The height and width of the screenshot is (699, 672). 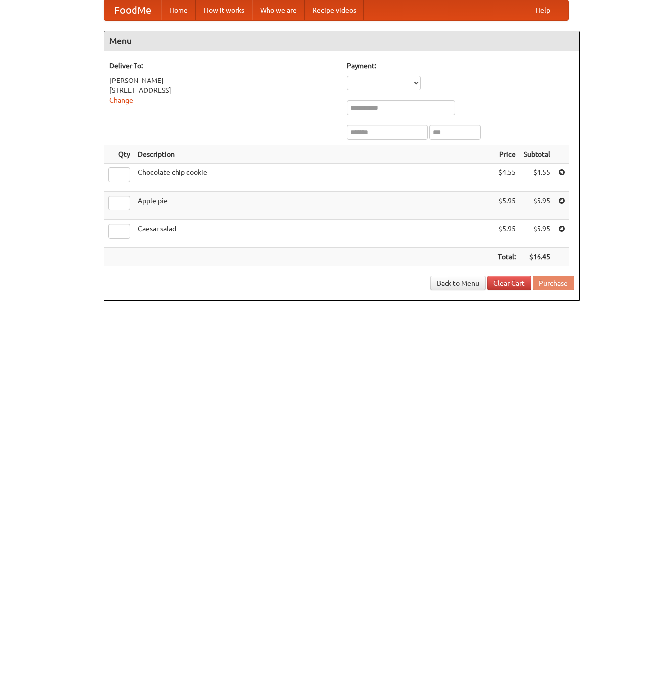 I want to click on th: $16.45, so click(x=537, y=257).